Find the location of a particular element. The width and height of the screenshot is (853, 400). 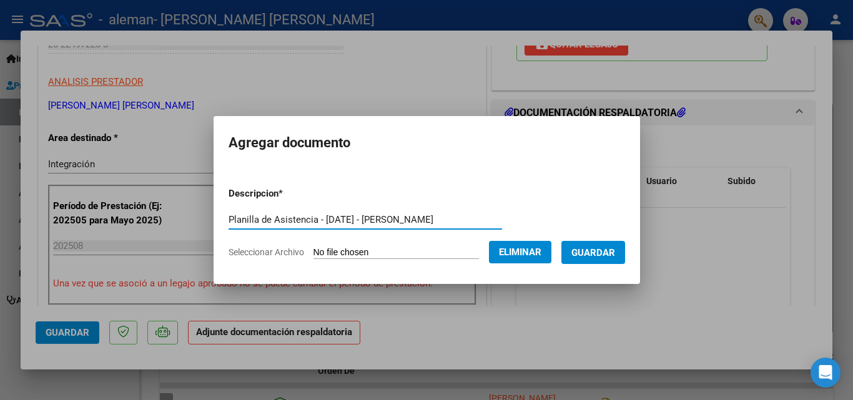

button: Guardar is located at coordinates (594, 252).